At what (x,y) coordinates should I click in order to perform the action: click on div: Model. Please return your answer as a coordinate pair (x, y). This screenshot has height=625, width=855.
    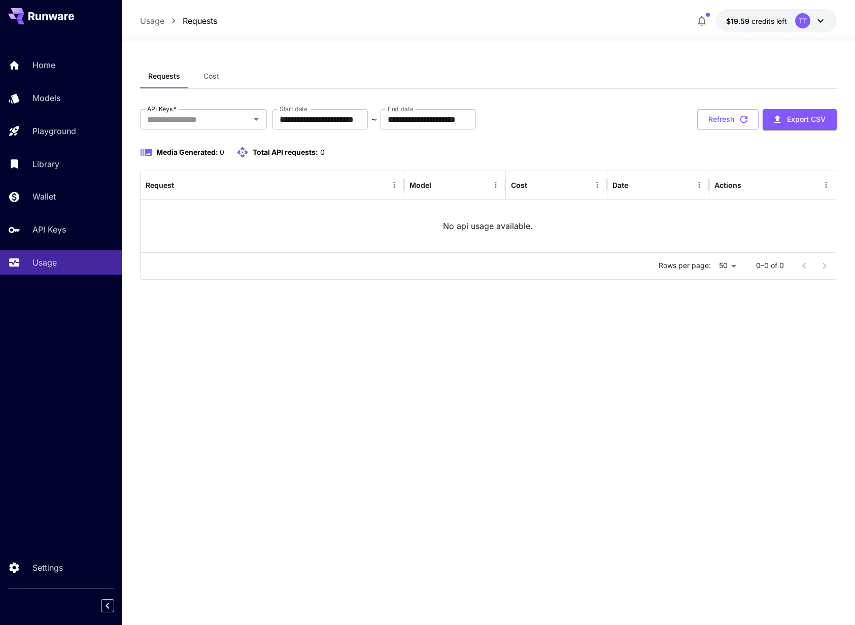
    Looking at the image, I should click on (420, 185).